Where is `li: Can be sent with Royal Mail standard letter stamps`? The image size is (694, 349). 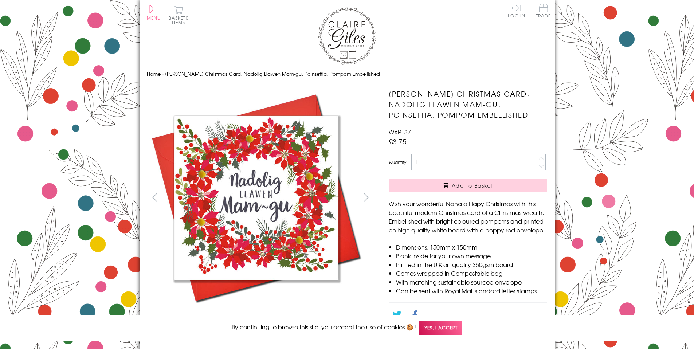 li: Can be sent with Royal Mail standard letter stamps is located at coordinates (472, 291).